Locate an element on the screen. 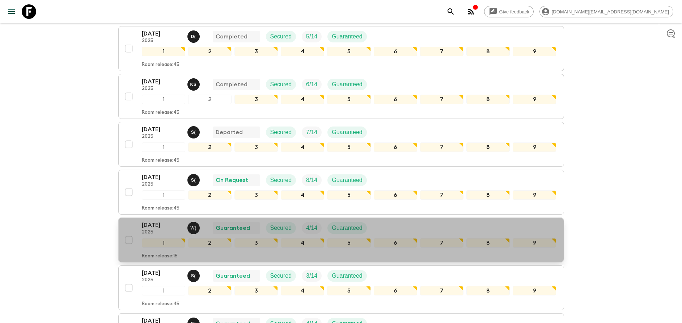 This screenshot has width=682, height=323. span: Dedi (Komang) Wardana is located at coordinates (194, 35).